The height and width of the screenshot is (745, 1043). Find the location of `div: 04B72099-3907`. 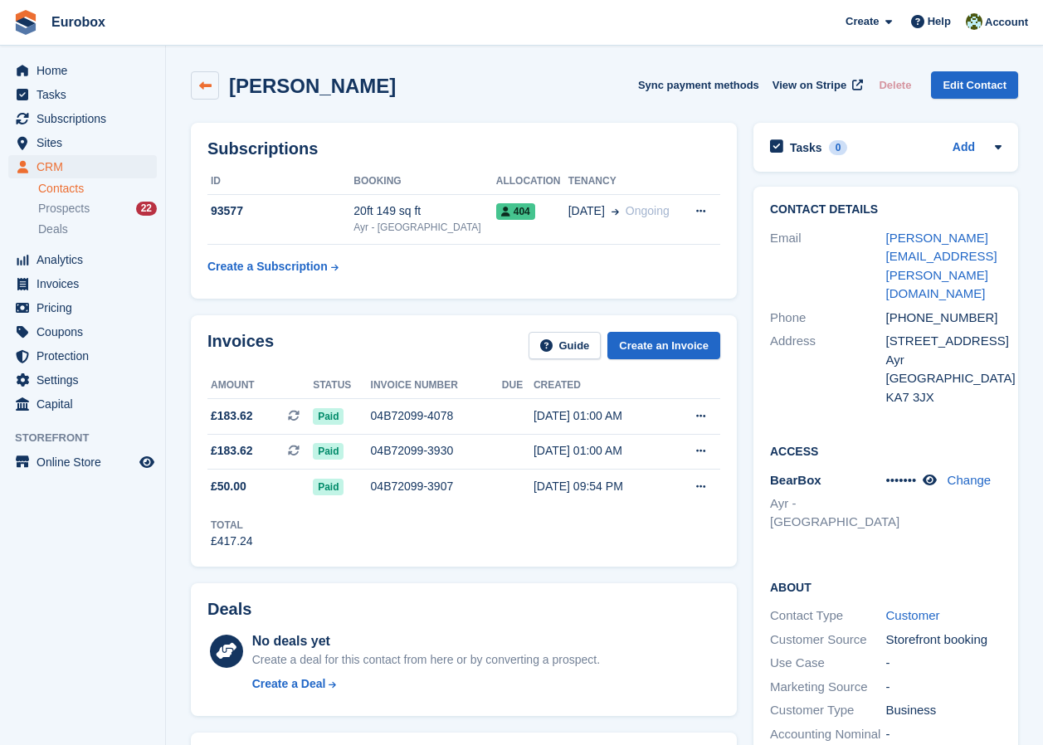

div: 04B72099-3907 is located at coordinates (436, 486).